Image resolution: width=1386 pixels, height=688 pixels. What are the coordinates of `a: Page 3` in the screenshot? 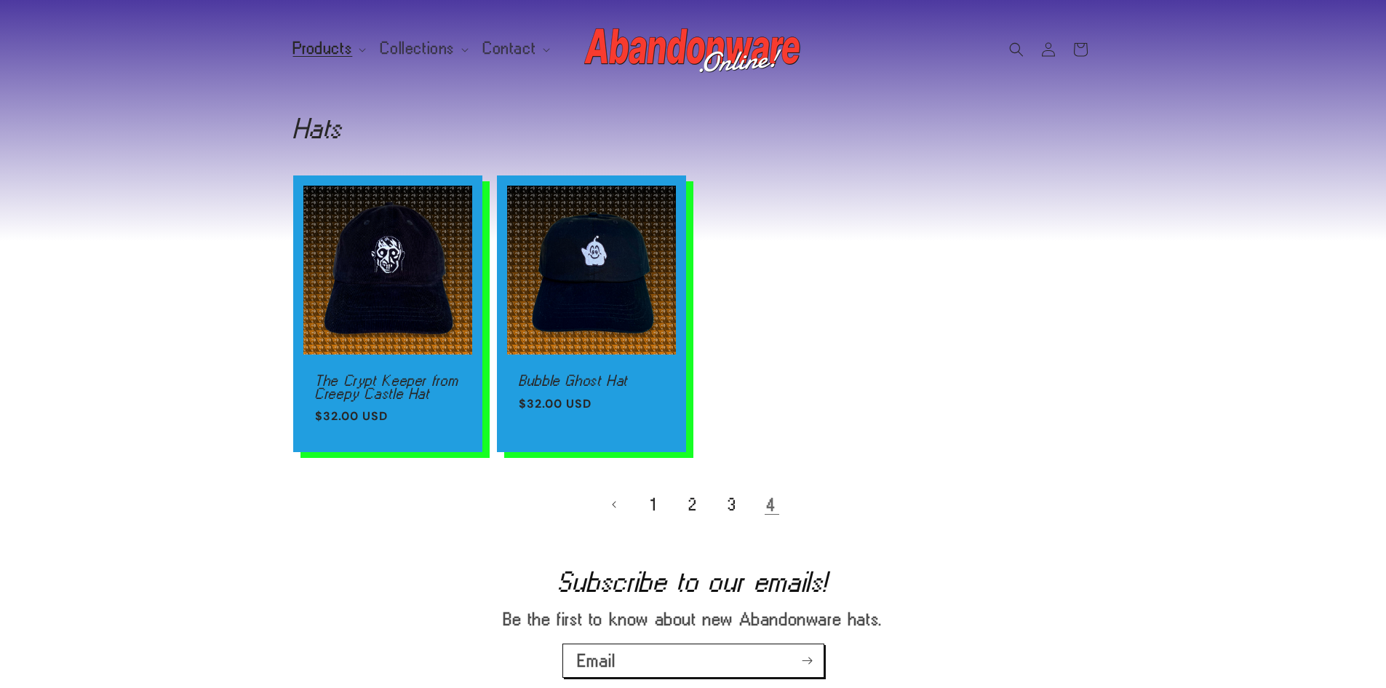 It's located at (733, 504).